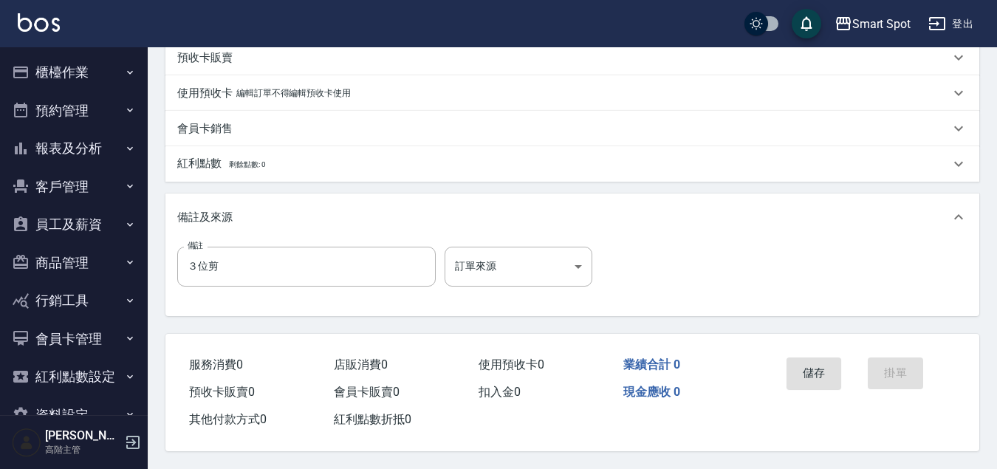 The image size is (997, 469). Describe the element at coordinates (372, 419) in the screenshot. I see `span: 紅利點數折抵 0` at that location.